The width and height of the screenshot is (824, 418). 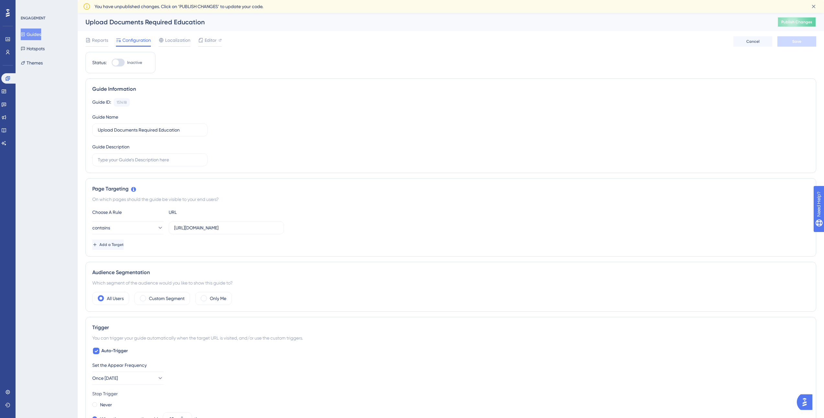 I want to click on div: Set the Appear Frequency, so click(x=451, y=365).